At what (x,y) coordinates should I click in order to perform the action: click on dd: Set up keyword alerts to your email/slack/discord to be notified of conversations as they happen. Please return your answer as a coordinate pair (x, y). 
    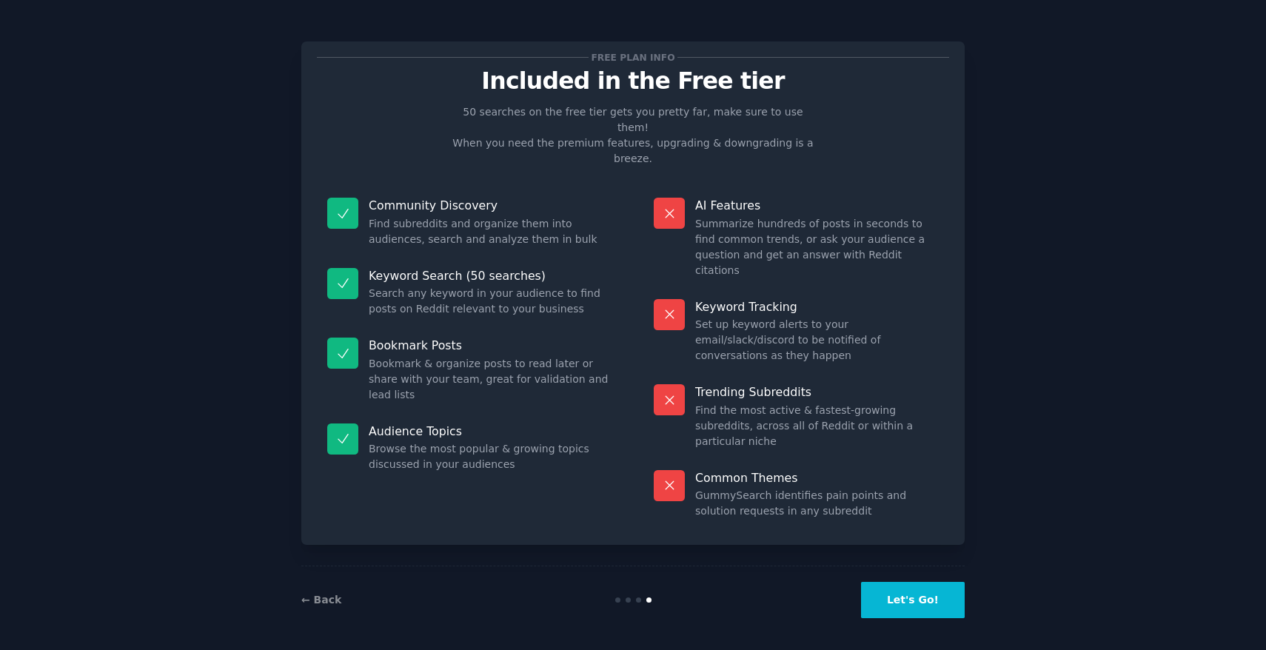
    Looking at the image, I should click on (817, 340).